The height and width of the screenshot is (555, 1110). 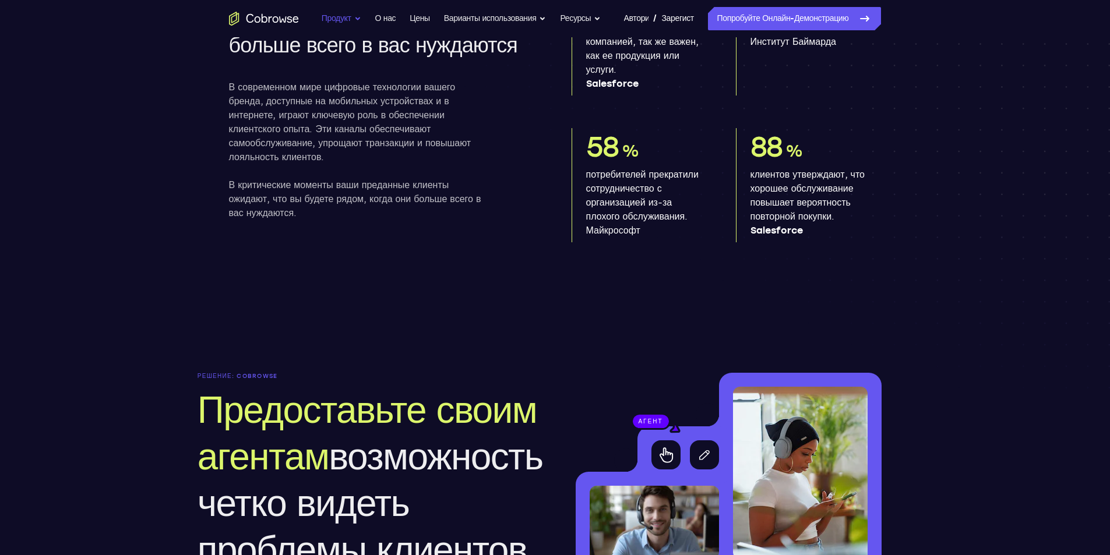 What do you see at coordinates (355, 199) in the screenshot?
I see `font: В критические моменты ваши преданные клиенты ожидают, что вы будете рядом, когда они больше всего...` at bounding box center [355, 199].